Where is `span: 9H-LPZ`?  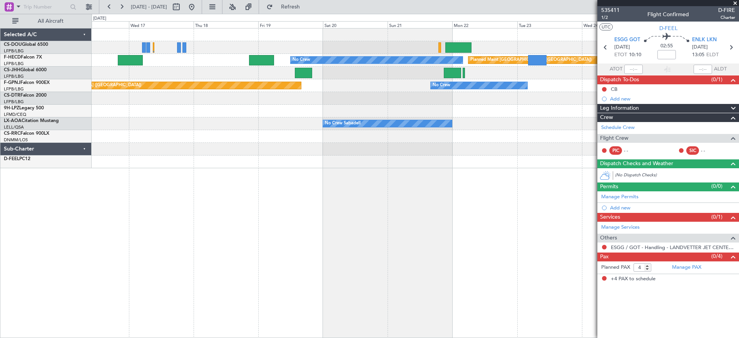
span: 9H-LPZ is located at coordinates (12, 108).